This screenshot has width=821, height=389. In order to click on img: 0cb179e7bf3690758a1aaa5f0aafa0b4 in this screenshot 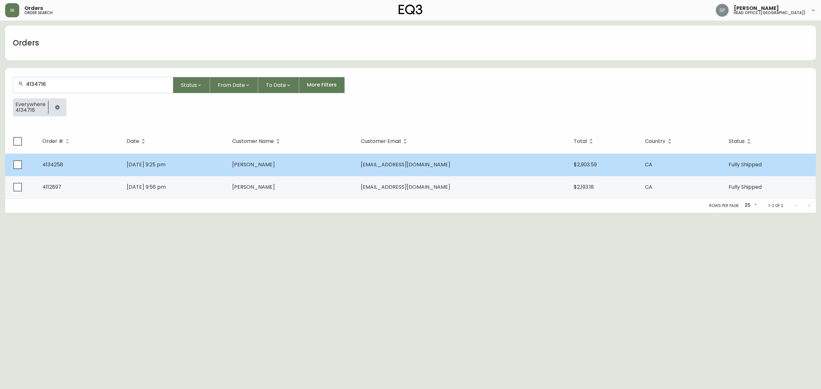, I will do `click(722, 10)`.